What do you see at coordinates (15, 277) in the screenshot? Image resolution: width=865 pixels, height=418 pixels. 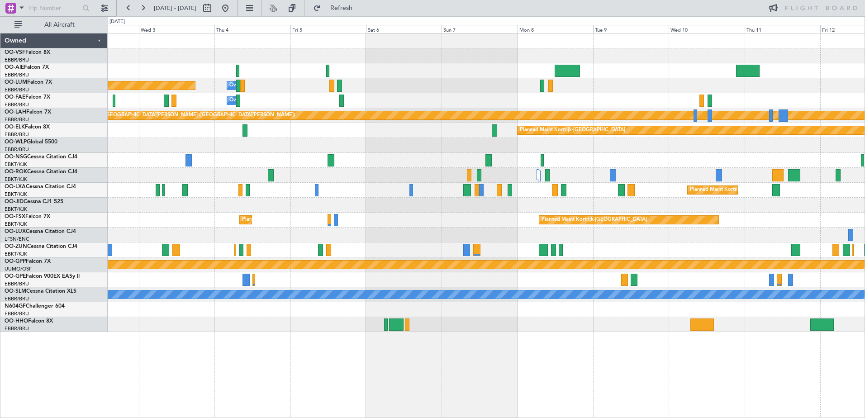 I see `span: OO-GPE` at bounding box center [15, 277].